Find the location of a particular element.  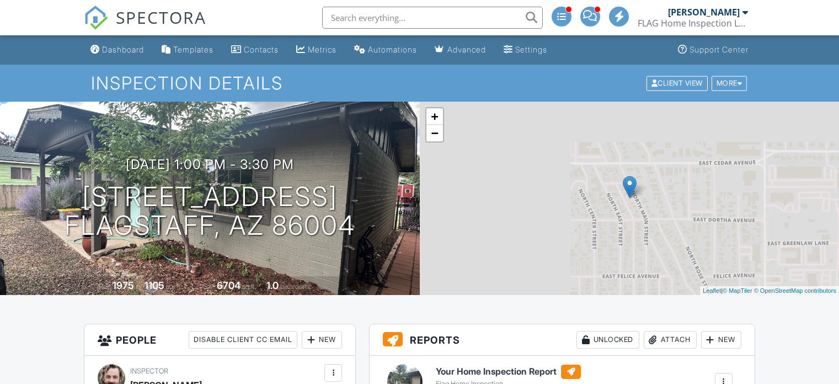

a: SPECTORA is located at coordinates (145, 26).